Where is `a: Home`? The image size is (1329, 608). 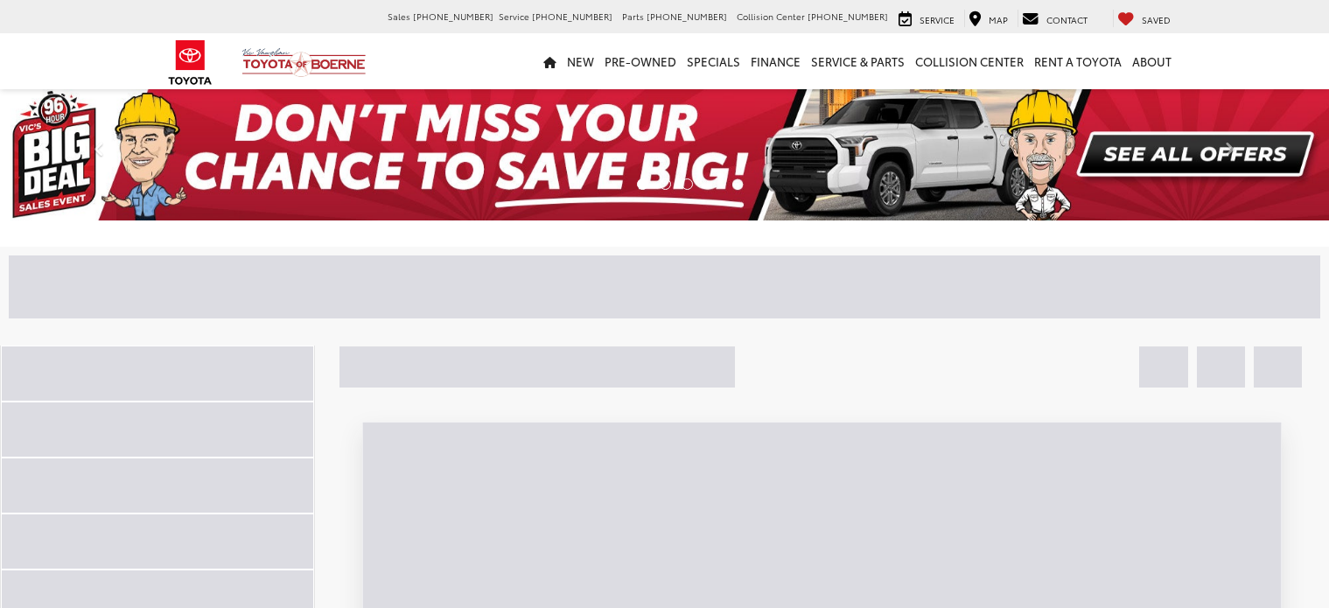 a: Home is located at coordinates (550, 61).